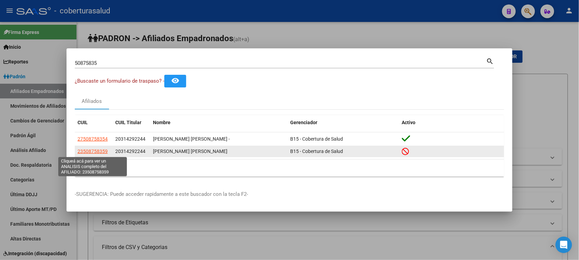  I want to click on span: Activo, so click(409, 122).